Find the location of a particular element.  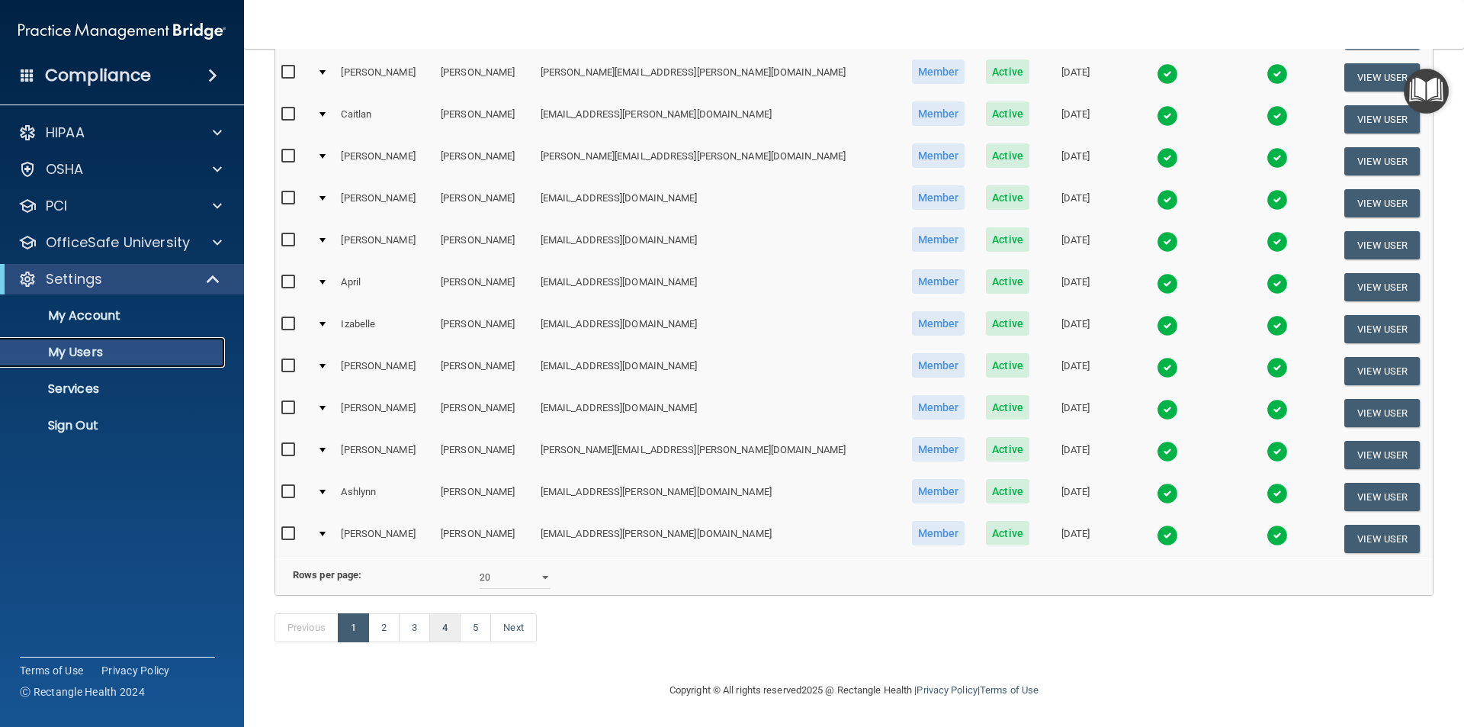

a: Settings is located at coordinates (120, 279).